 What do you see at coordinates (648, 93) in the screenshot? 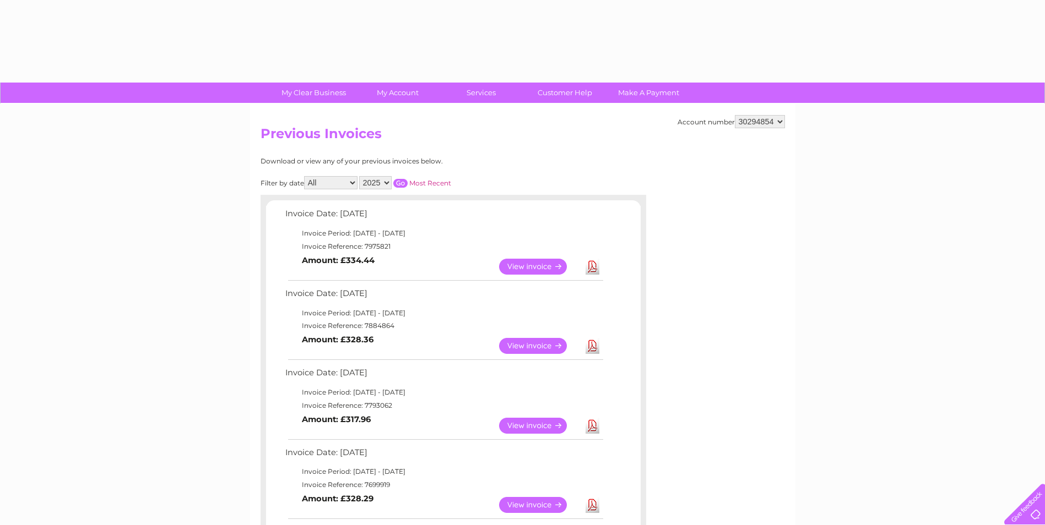
I see `a: Make A Payment` at bounding box center [648, 93].